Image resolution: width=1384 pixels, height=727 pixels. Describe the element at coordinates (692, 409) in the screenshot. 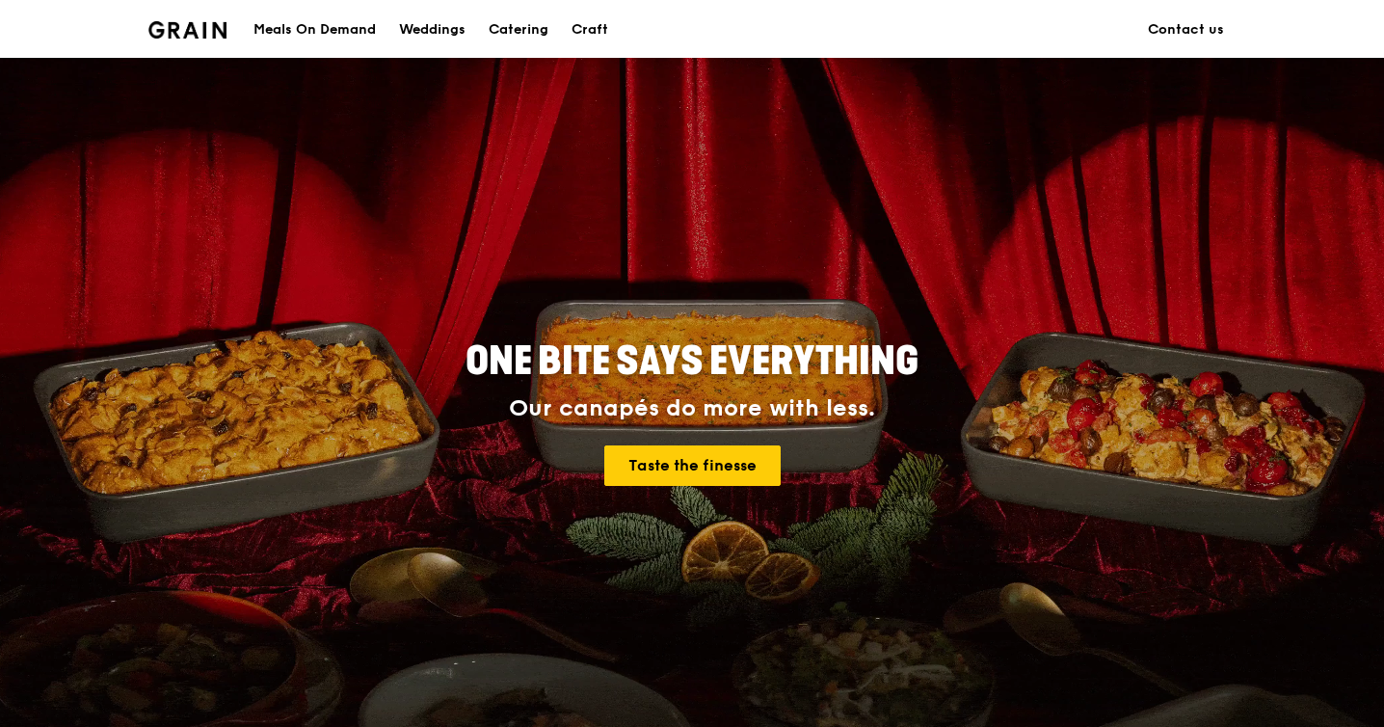

I see `div: Our canapés do more with less.` at that location.